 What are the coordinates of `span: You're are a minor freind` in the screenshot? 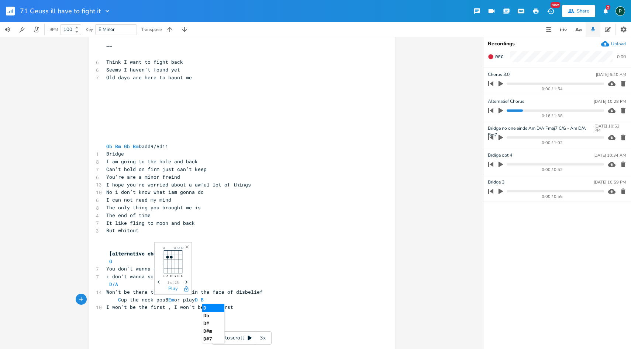 It's located at (143, 177).